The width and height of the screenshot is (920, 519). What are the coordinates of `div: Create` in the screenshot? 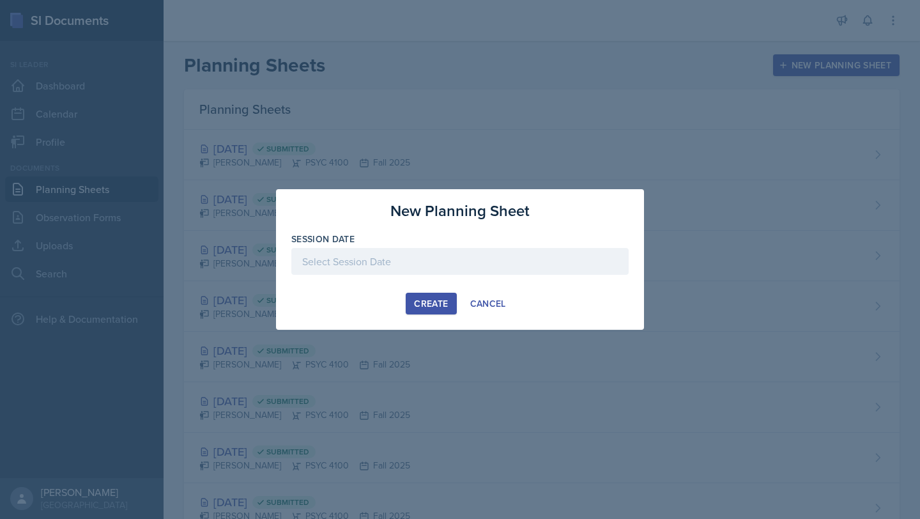 It's located at (431, 303).